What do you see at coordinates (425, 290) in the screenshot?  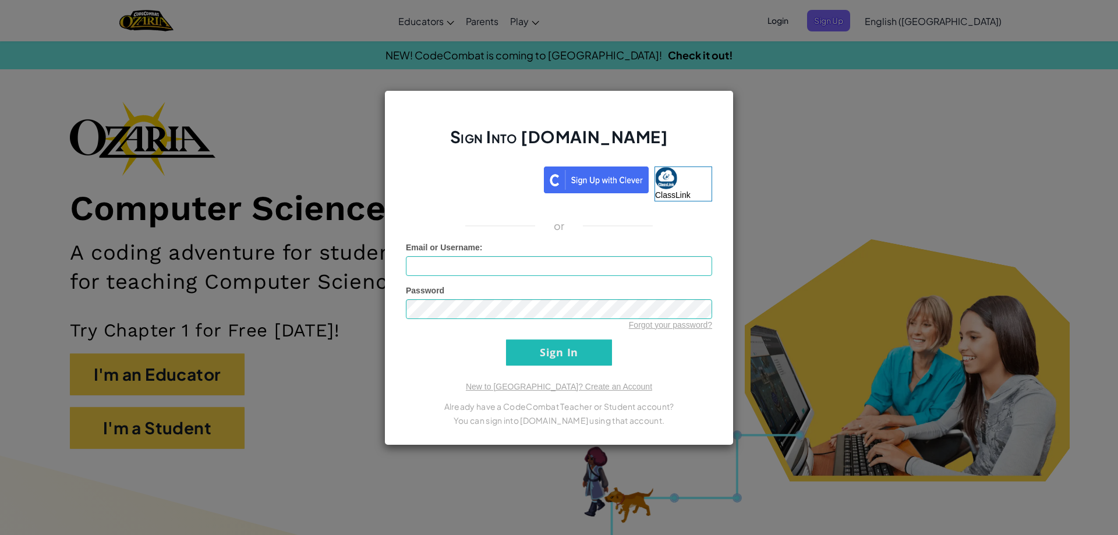 I see `span: Password` at bounding box center [425, 290].